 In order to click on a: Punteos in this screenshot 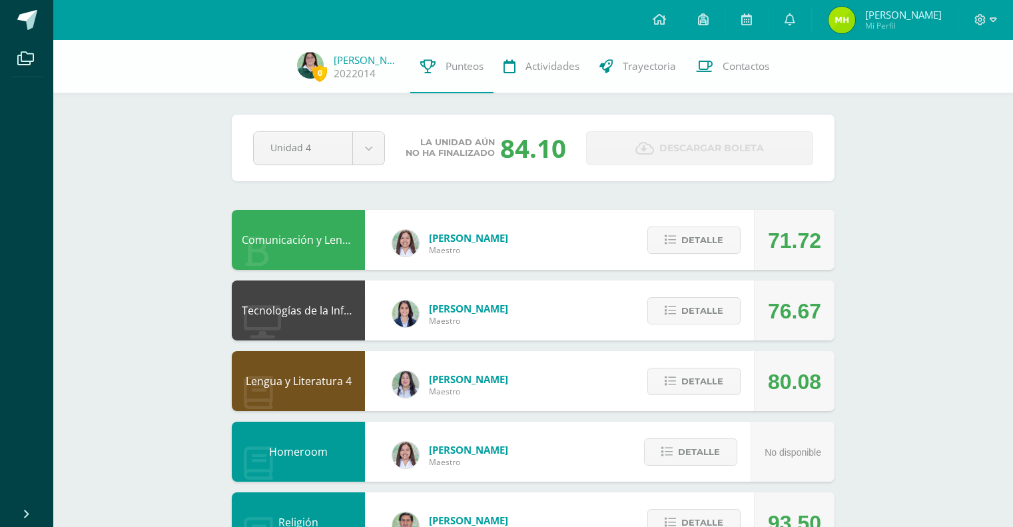, I will do `click(452, 67)`.